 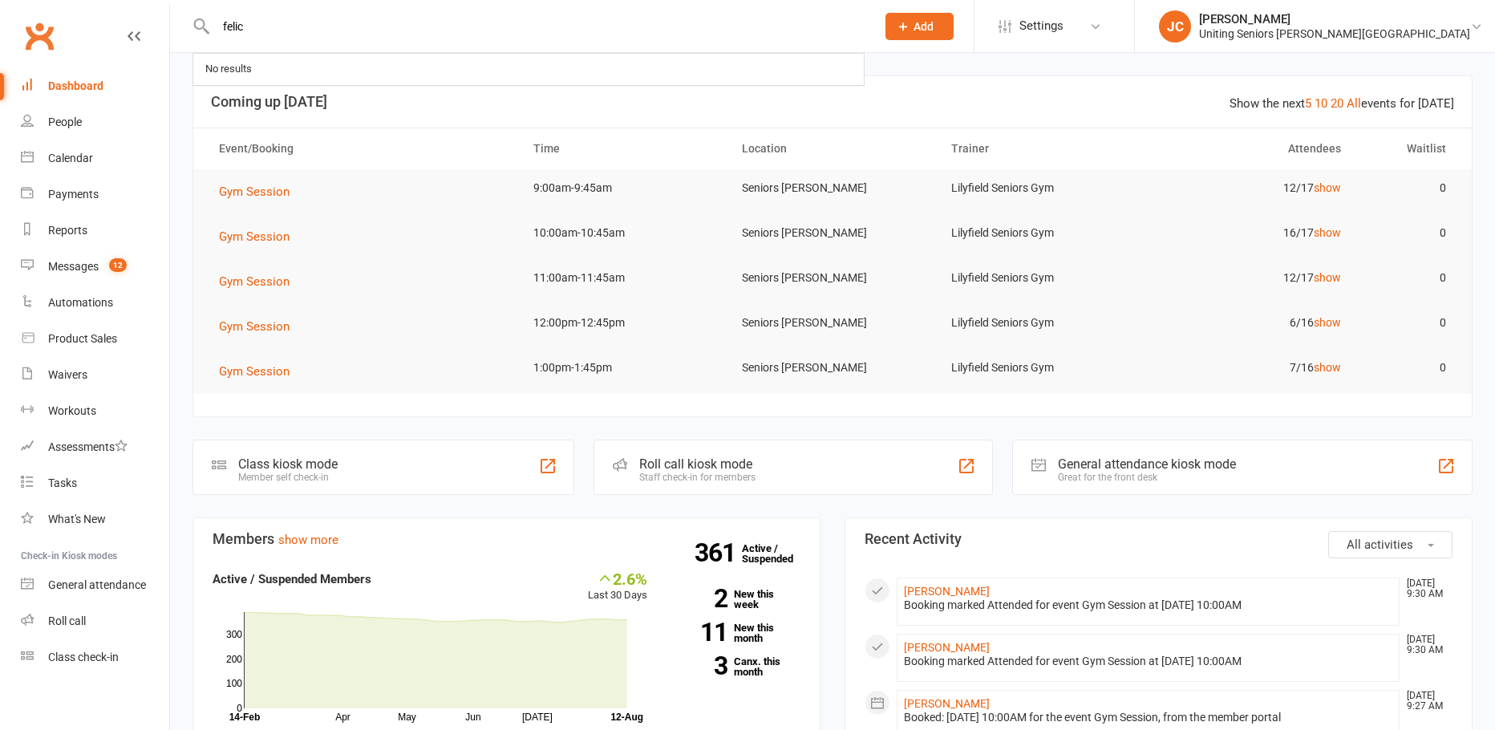 I want to click on a: What's New, so click(x=95, y=519).